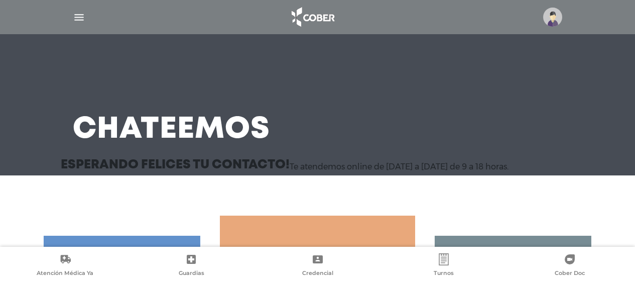 Image resolution: width=635 pixels, height=281 pixels. What do you see at coordinates (79, 17) in the screenshot?
I see `img: Cober_menu-lines-white.svg` at bounding box center [79, 17].